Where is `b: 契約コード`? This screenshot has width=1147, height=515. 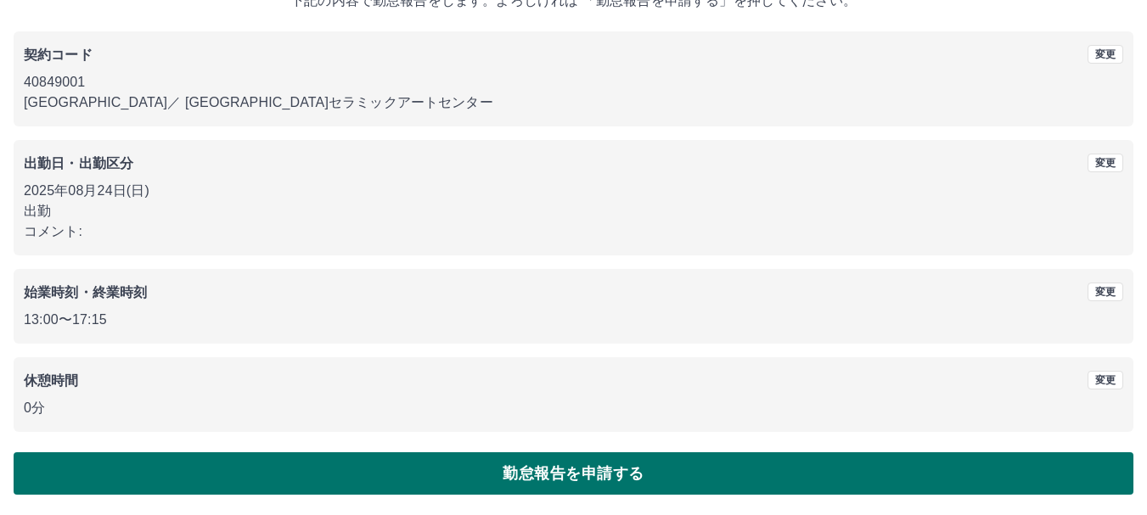 b: 契約コード is located at coordinates (58, 54).